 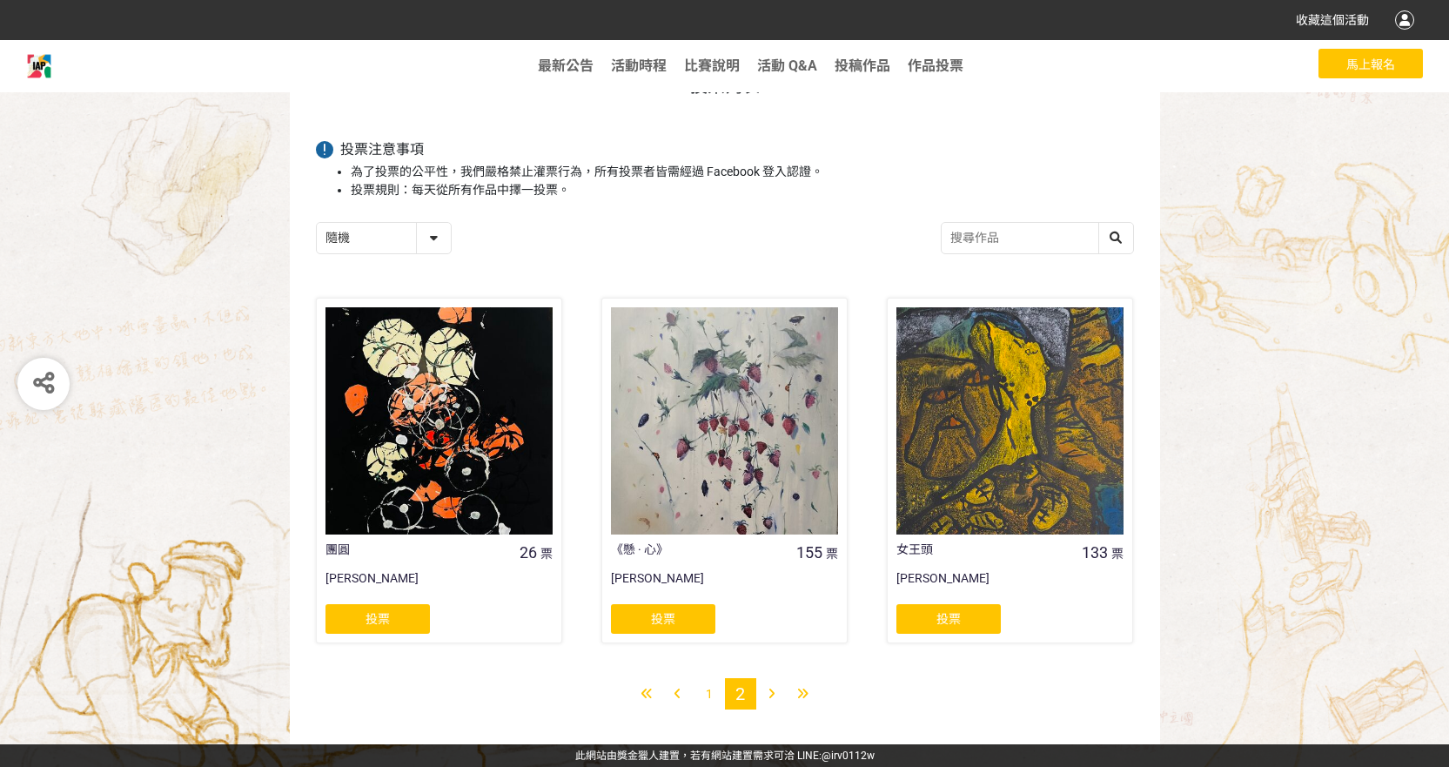 What do you see at coordinates (725, 755) in the screenshot?
I see `span: 可洽 LINE:` at bounding box center [725, 755].